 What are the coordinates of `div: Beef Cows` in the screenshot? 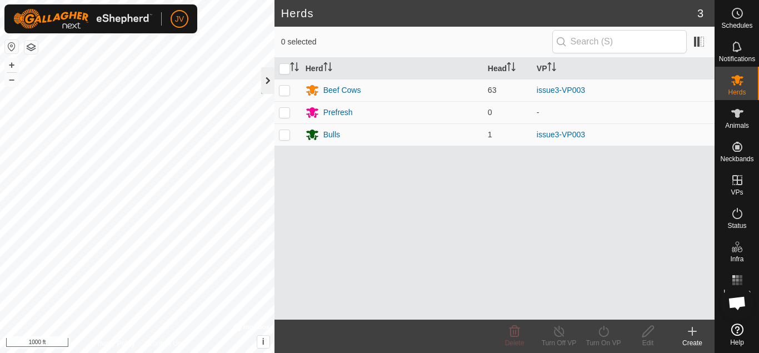 It's located at (342, 90).